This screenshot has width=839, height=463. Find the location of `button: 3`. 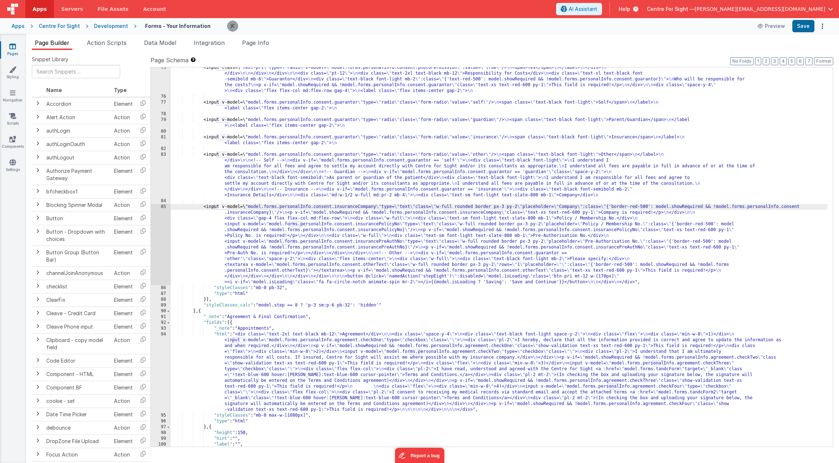

button: 3 is located at coordinates (775, 61).